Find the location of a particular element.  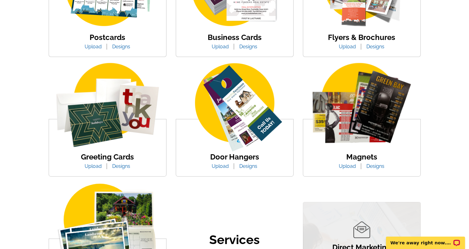

a: Flyers & Brochures is located at coordinates (361, 37).